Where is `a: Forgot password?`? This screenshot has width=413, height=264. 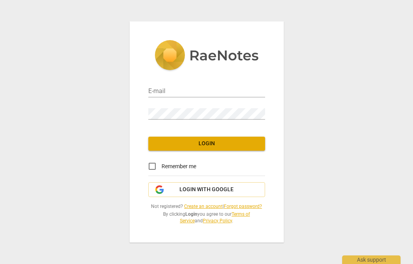 a: Forgot password? is located at coordinates (243, 206).